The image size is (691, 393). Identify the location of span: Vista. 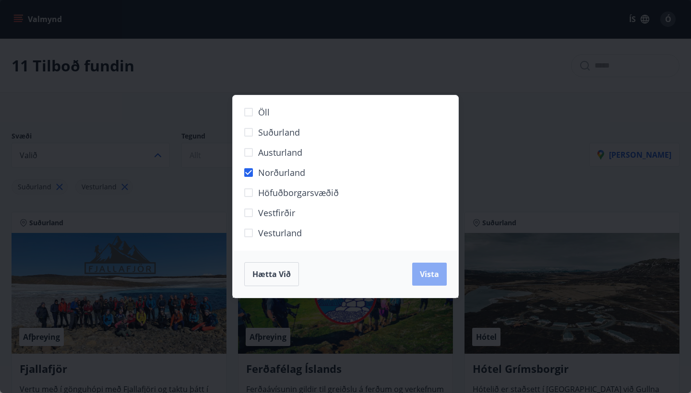
(429, 274).